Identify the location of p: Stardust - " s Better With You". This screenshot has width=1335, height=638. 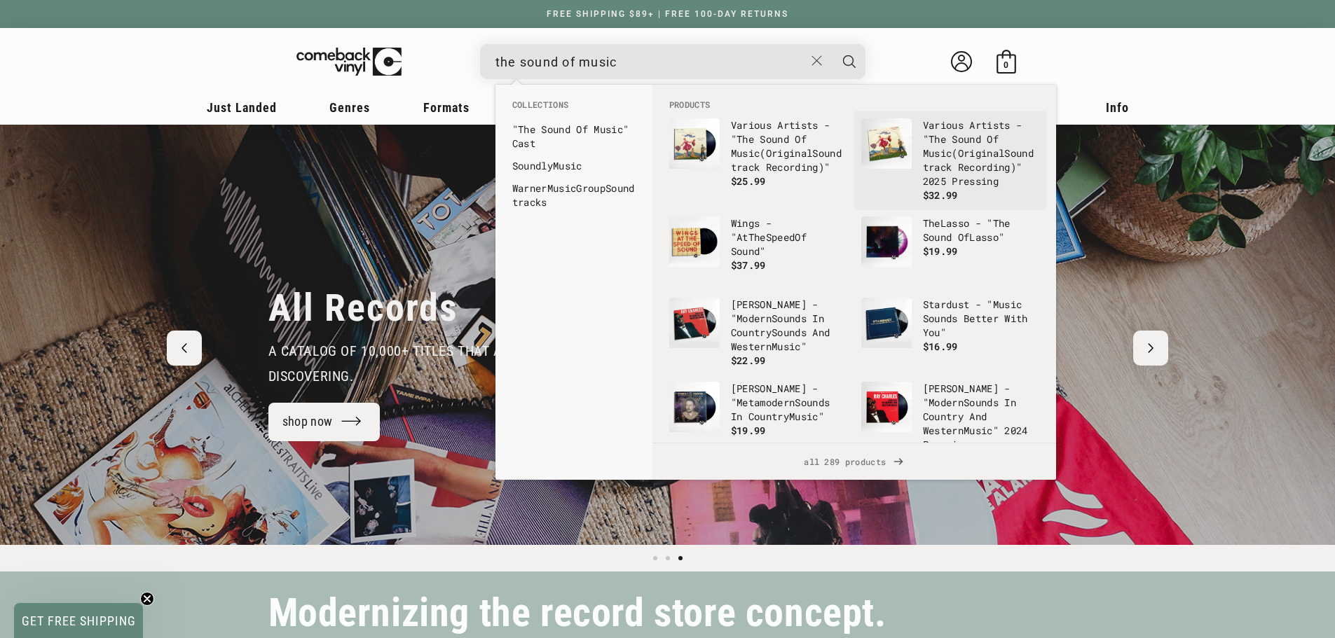
(981, 319).